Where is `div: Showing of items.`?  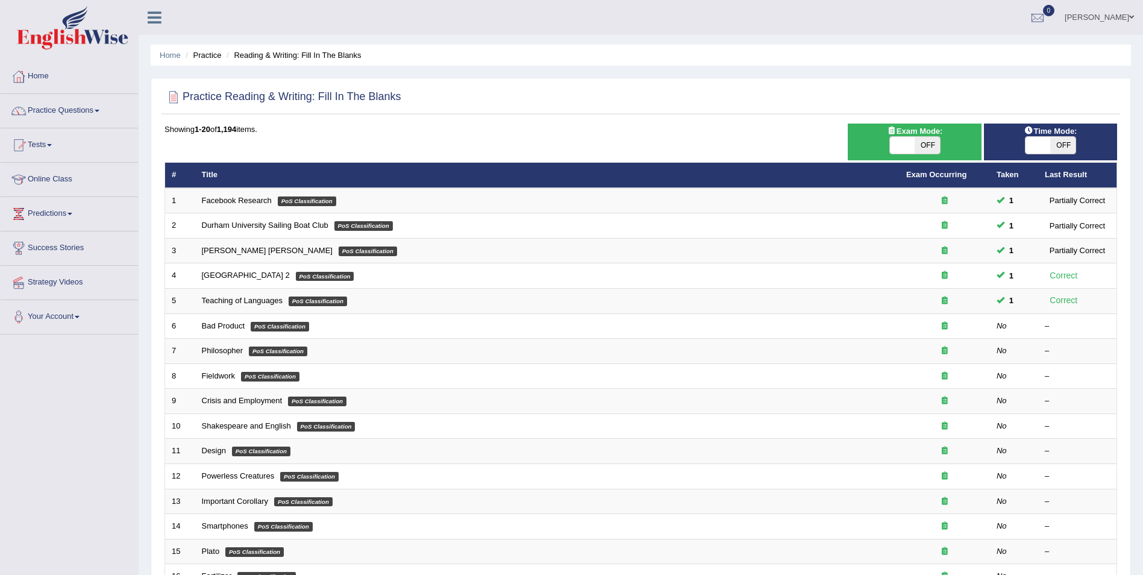 div: Showing of items. is located at coordinates (640, 129).